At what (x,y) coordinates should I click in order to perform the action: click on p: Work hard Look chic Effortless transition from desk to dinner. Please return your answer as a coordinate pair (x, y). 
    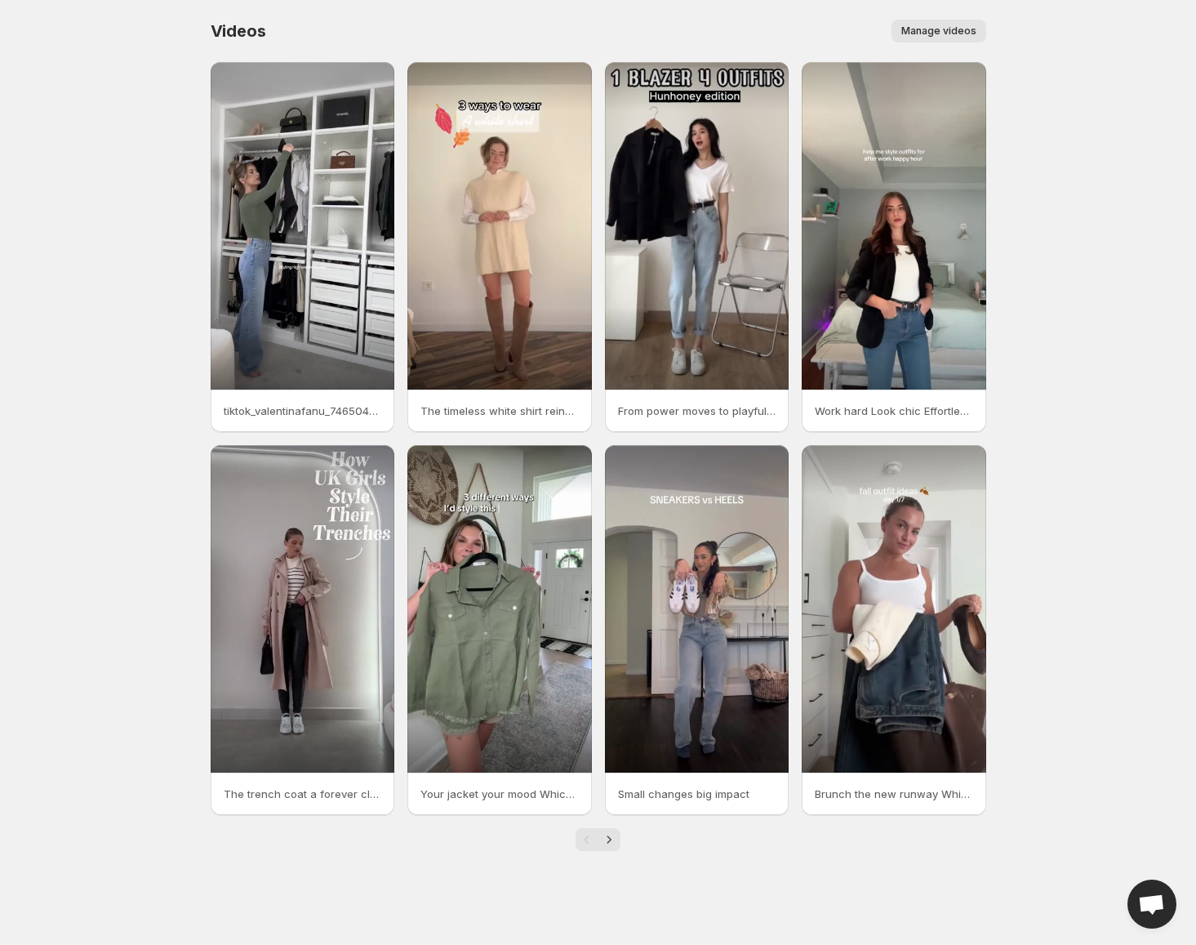
    Looking at the image, I should click on (894, 411).